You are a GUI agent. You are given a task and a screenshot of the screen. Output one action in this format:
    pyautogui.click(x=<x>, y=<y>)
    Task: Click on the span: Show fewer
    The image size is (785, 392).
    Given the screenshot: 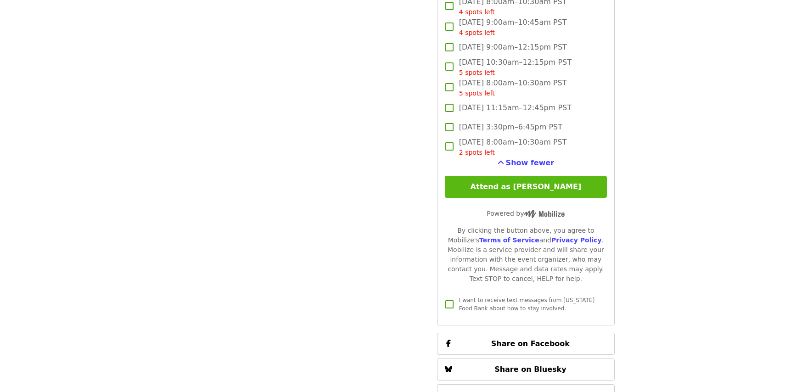 What is the action you would take?
    pyautogui.click(x=530, y=163)
    